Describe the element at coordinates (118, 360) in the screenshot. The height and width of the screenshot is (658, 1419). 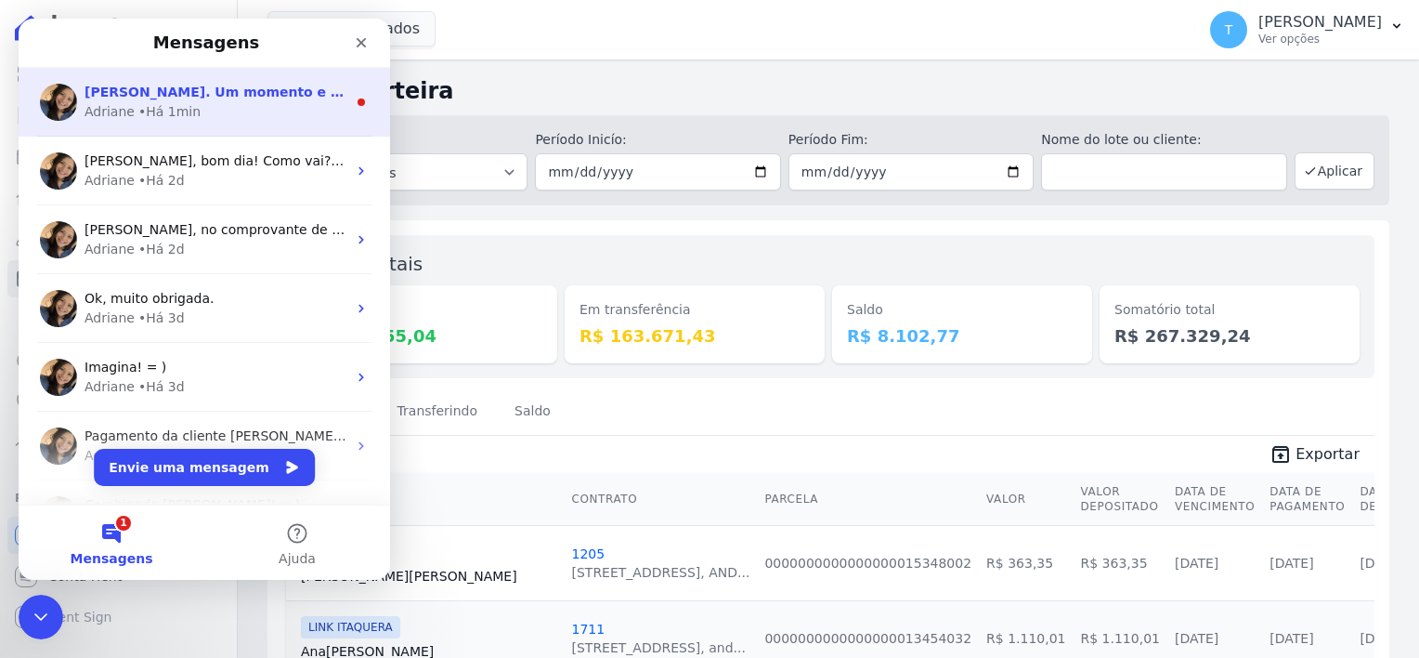
I see `a: Crédito` at that location.